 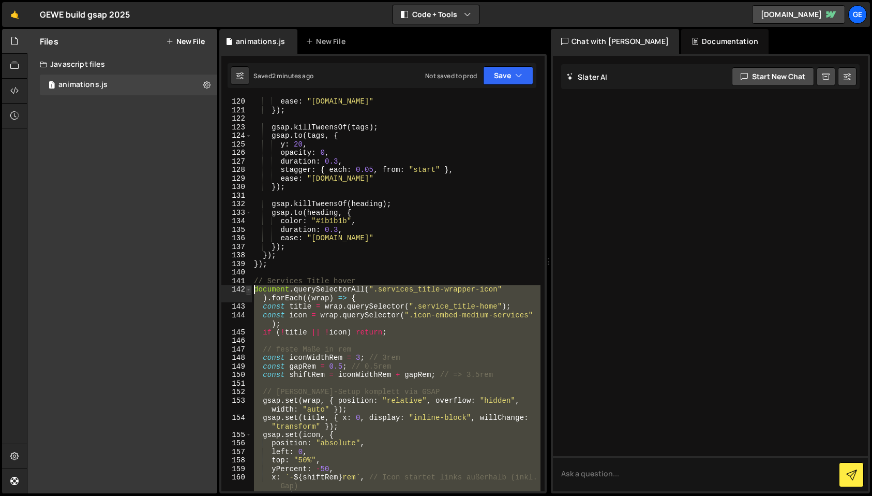 What do you see at coordinates (236, 101) in the screenshot?
I see `div: 120` at bounding box center [236, 101].